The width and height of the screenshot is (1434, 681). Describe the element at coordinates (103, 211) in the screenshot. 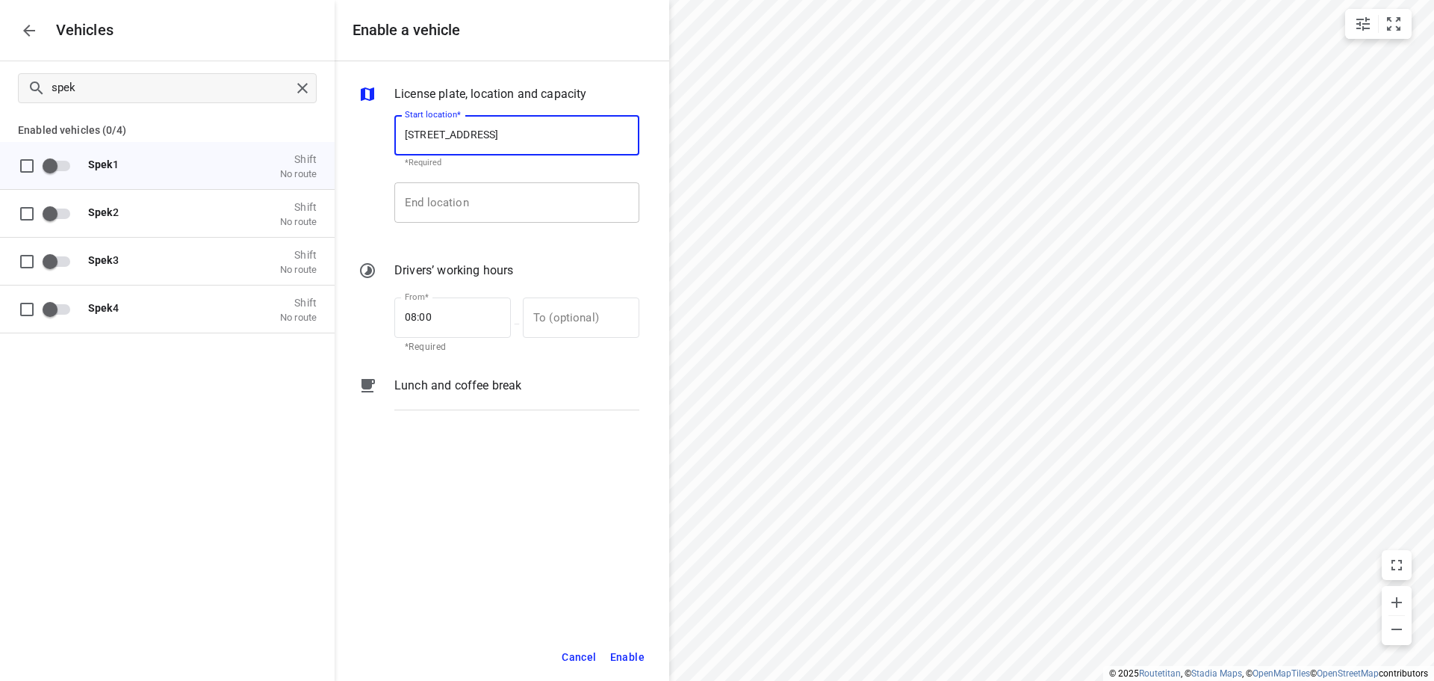

I see `span: 2` at that location.